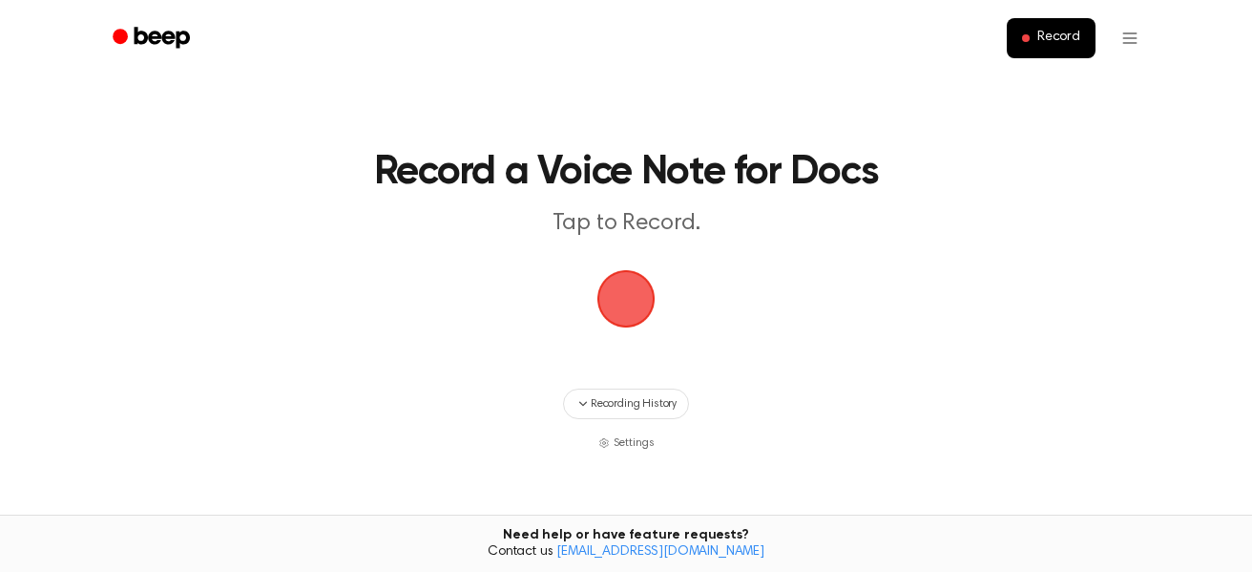  What do you see at coordinates (1059, 38) in the screenshot?
I see `span: Record` at bounding box center [1059, 38].